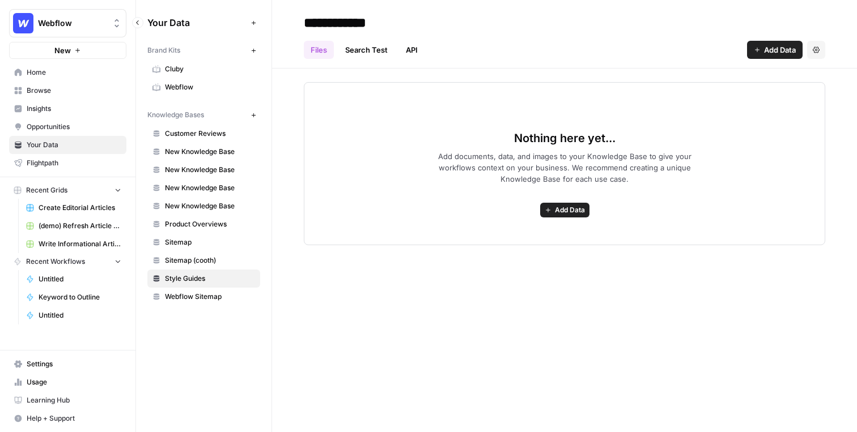 The width and height of the screenshot is (857, 432). What do you see at coordinates (74, 244) in the screenshot?
I see `a: Write Informational Article (4)` at bounding box center [74, 244].